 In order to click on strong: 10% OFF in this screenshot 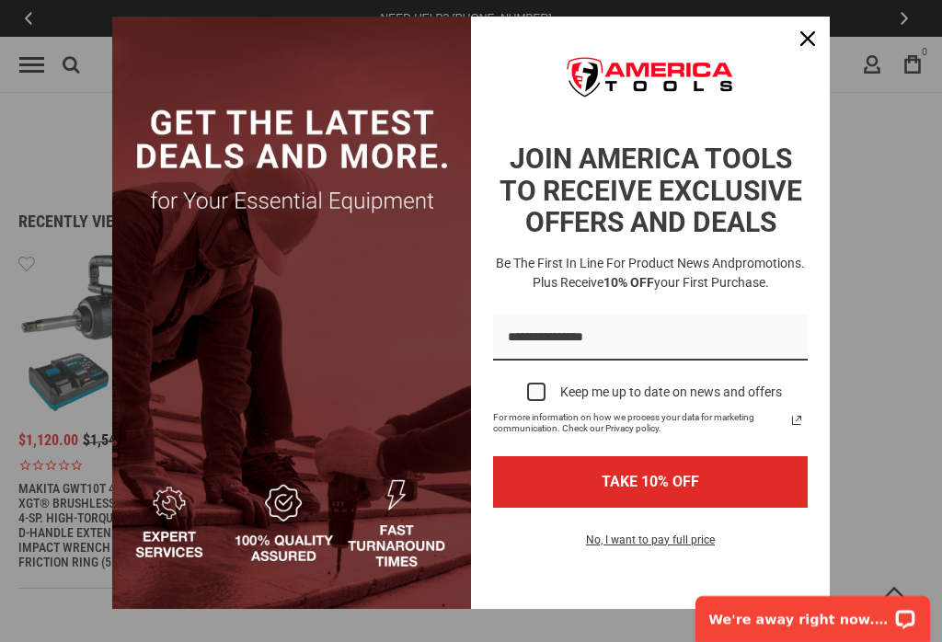, I will do `click(628, 282)`.